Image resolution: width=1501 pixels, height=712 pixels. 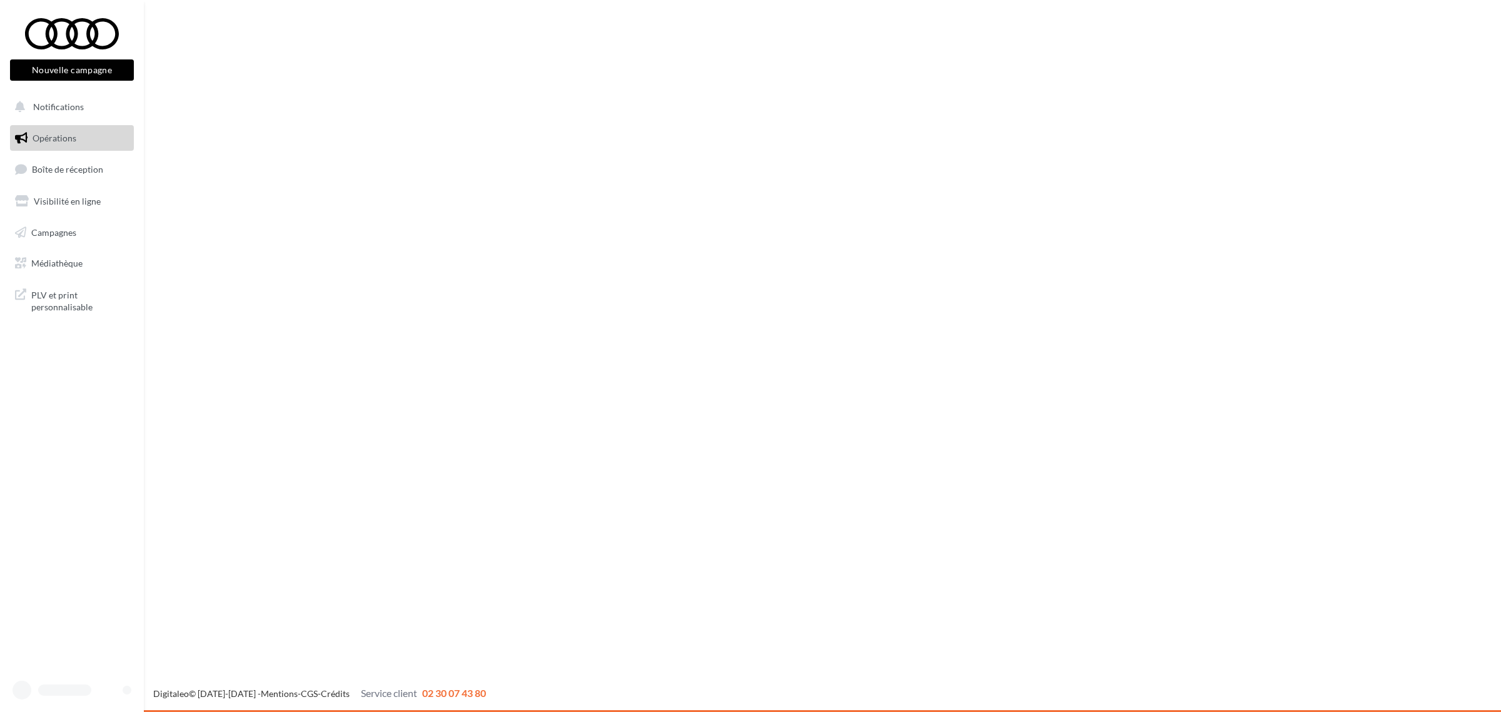 What do you see at coordinates (67, 201) in the screenshot?
I see `span: Visibilité en ligne` at bounding box center [67, 201].